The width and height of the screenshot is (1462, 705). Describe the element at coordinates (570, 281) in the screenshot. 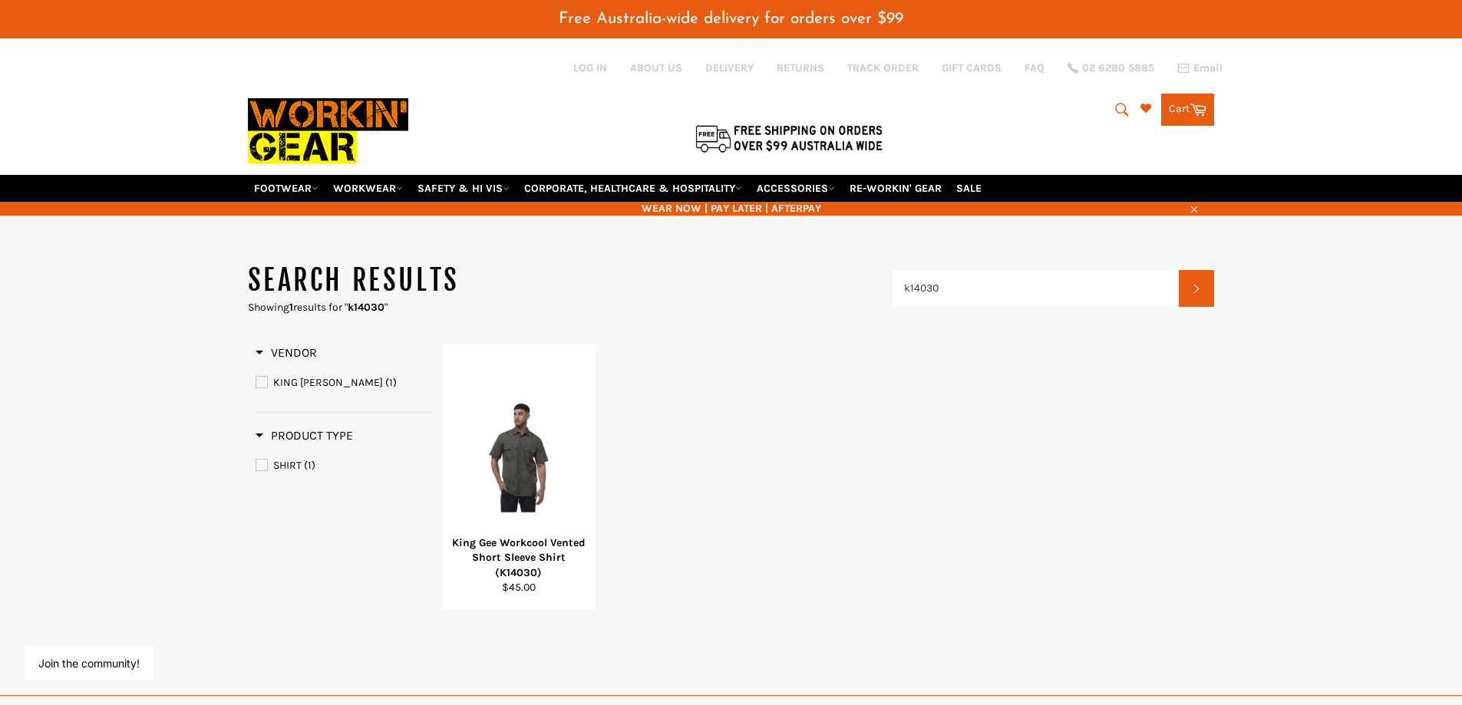

I see `h1: Search results` at that location.